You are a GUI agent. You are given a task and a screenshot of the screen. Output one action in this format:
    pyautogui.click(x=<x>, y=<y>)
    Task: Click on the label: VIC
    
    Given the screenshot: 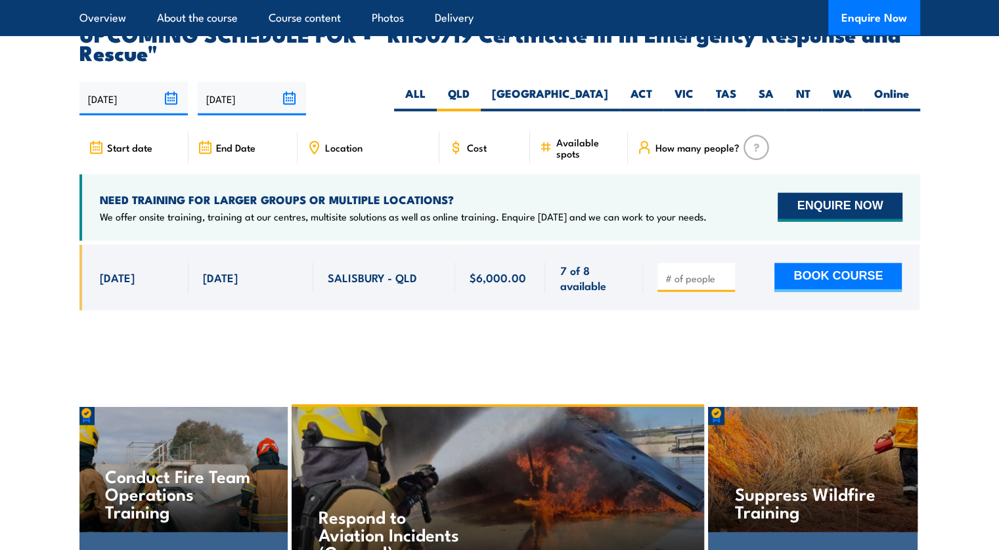 What is the action you would take?
    pyautogui.click(x=684, y=99)
    